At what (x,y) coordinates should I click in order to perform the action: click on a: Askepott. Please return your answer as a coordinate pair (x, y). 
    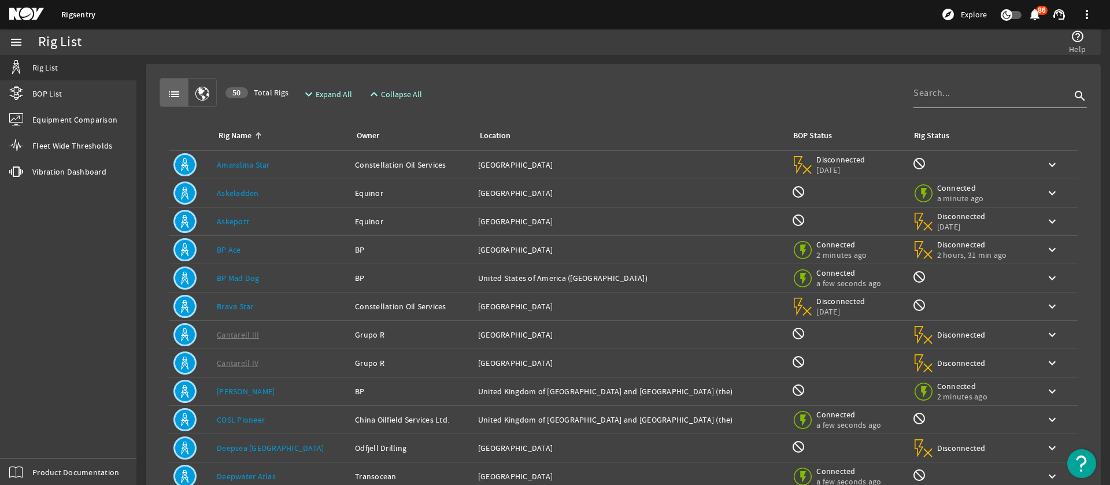
    Looking at the image, I should click on (233, 221).